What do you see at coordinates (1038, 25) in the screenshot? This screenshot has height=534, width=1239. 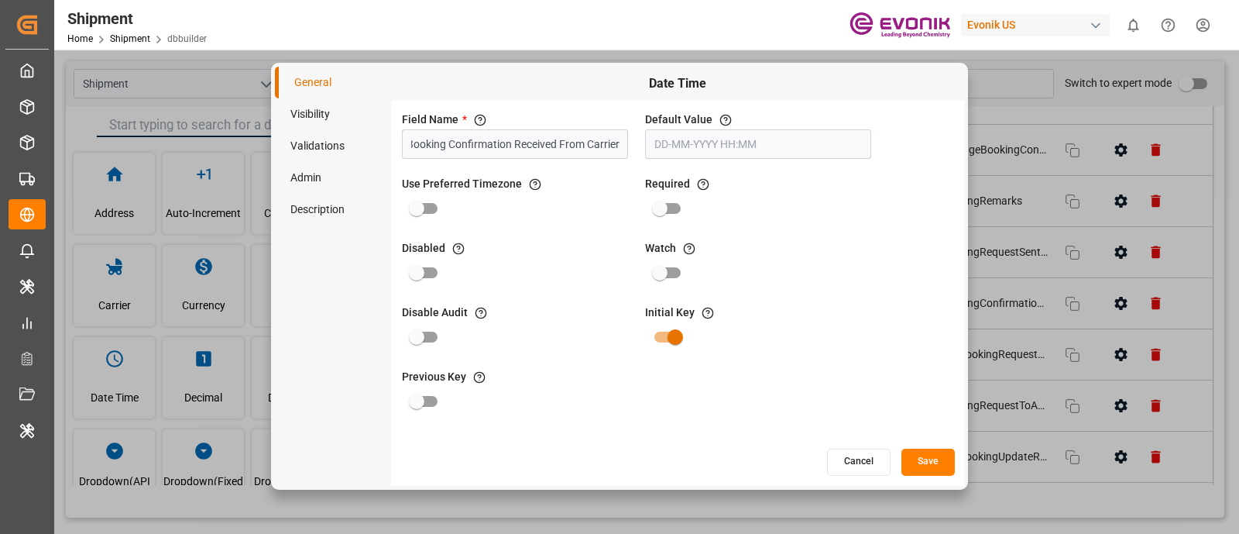 I see `button: Evonik US` at bounding box center [1038, 25].